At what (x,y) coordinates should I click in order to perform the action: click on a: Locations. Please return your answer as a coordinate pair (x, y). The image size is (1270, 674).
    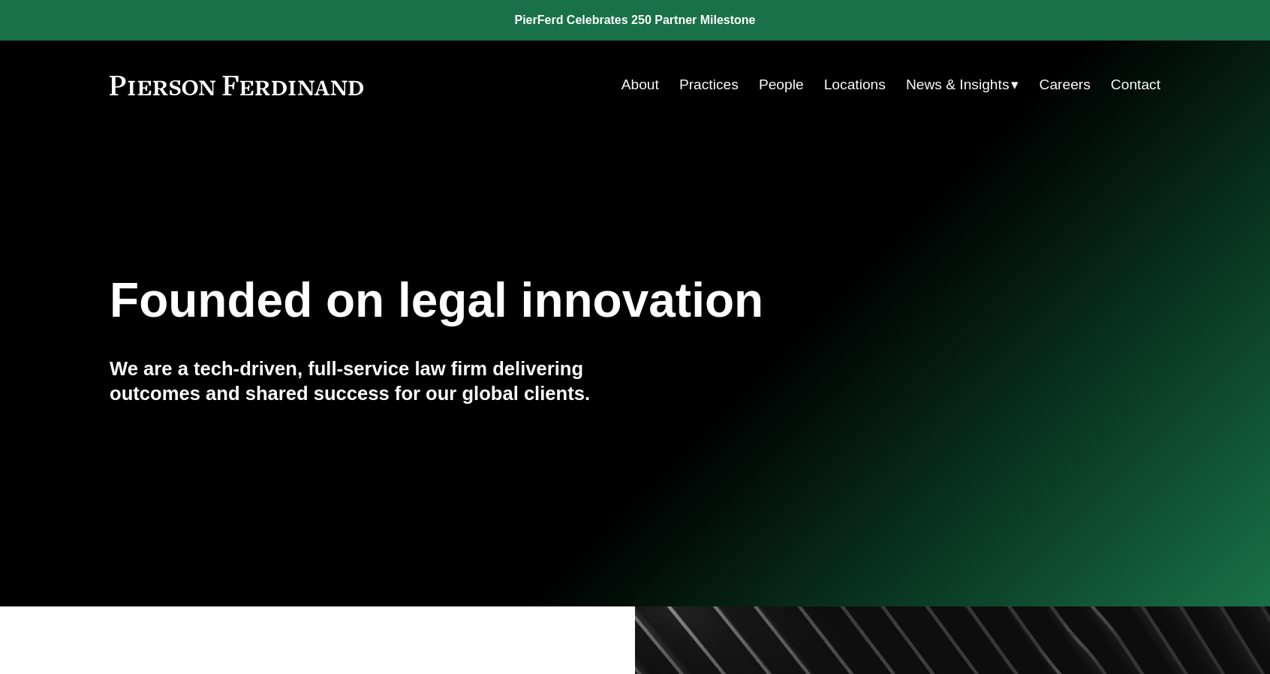
    Looking at the image, I should click on (855, 85).